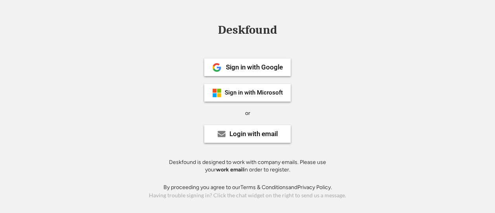  Describe the element at coordinates (217, 68) in the screenshot. I see `img: 1024px-Google__G__Logo.svg.png` at that location.